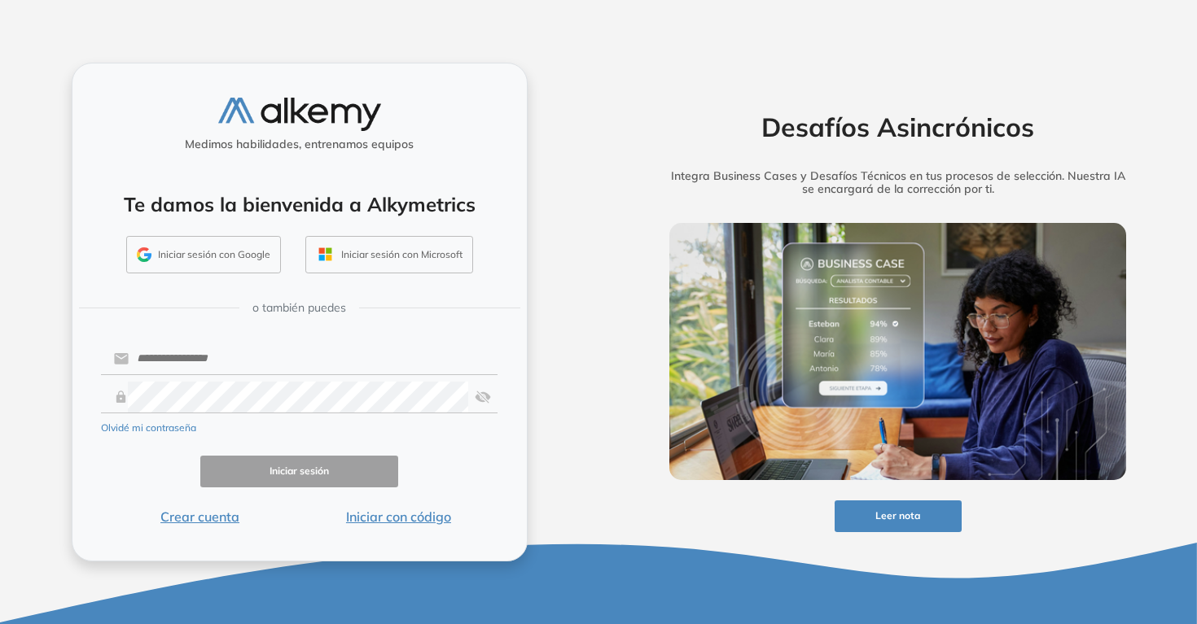 This screenshot has width=1197, height=624. What do you see at coordinates (898, 516) in the screenshot?
I see `button: Leer nota` at bounding box center [898, 516].